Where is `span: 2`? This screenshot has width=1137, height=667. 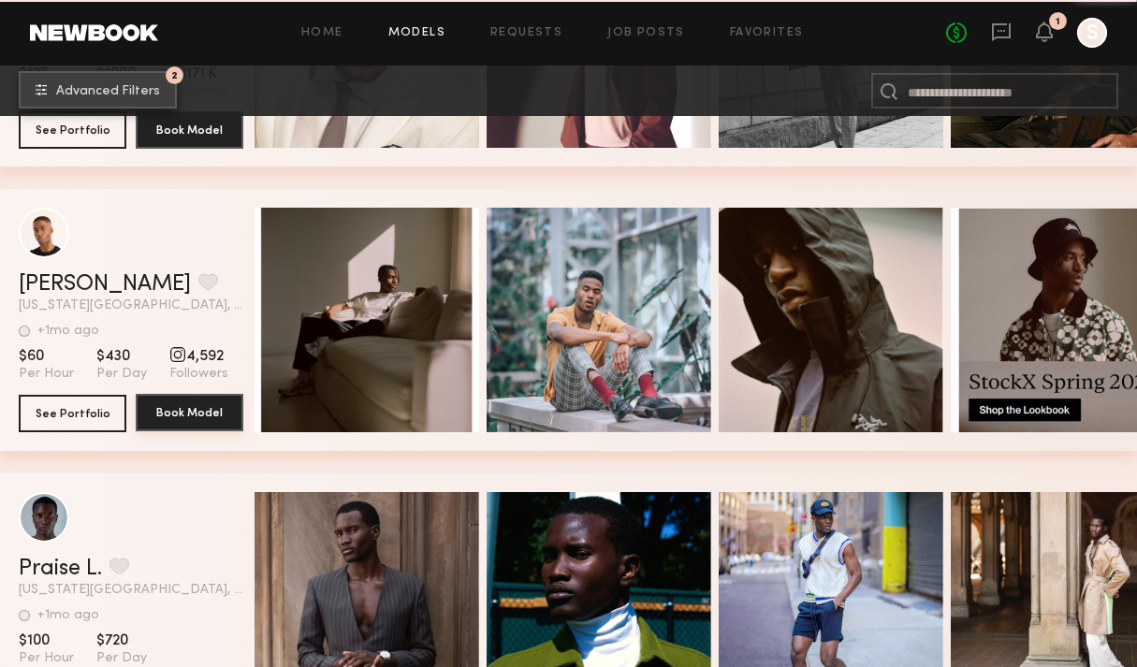
span: 2 is located at coordinates (174, 75).